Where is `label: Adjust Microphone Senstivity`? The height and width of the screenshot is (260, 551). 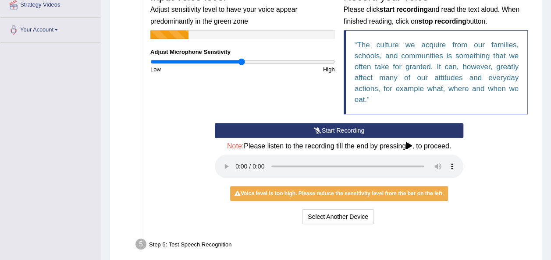 label: Adjust Microphone Senstivity is located at coordinates (190, 52).